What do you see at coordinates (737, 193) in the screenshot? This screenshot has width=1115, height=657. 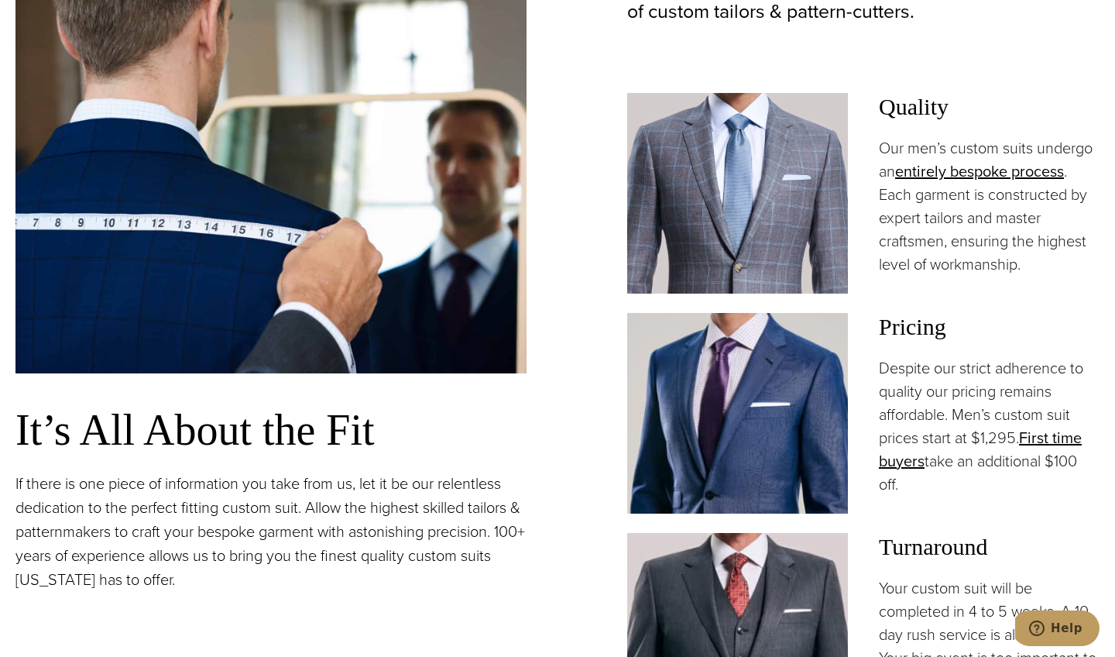 I see `img: Client in Zegna grey windowpane bespoke suit with white shirt and light blue tie.` at bounding box center [737, 193].